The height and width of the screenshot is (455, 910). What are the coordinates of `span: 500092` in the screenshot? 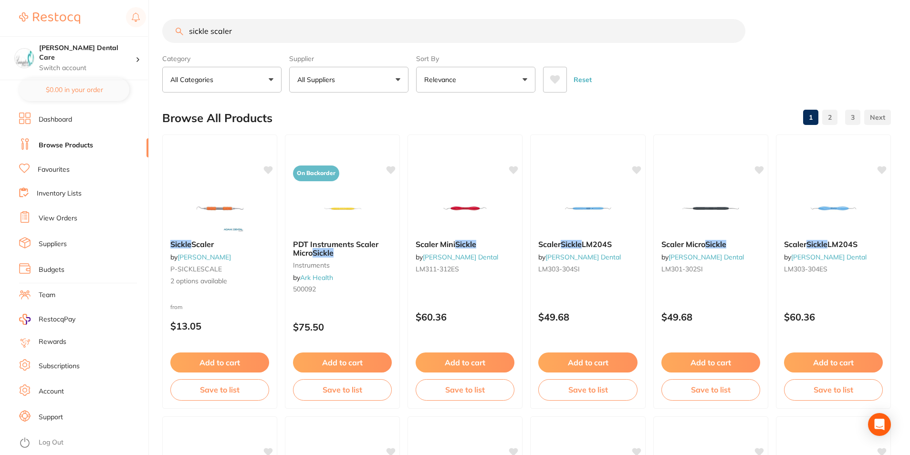 It's located at (304, 289).